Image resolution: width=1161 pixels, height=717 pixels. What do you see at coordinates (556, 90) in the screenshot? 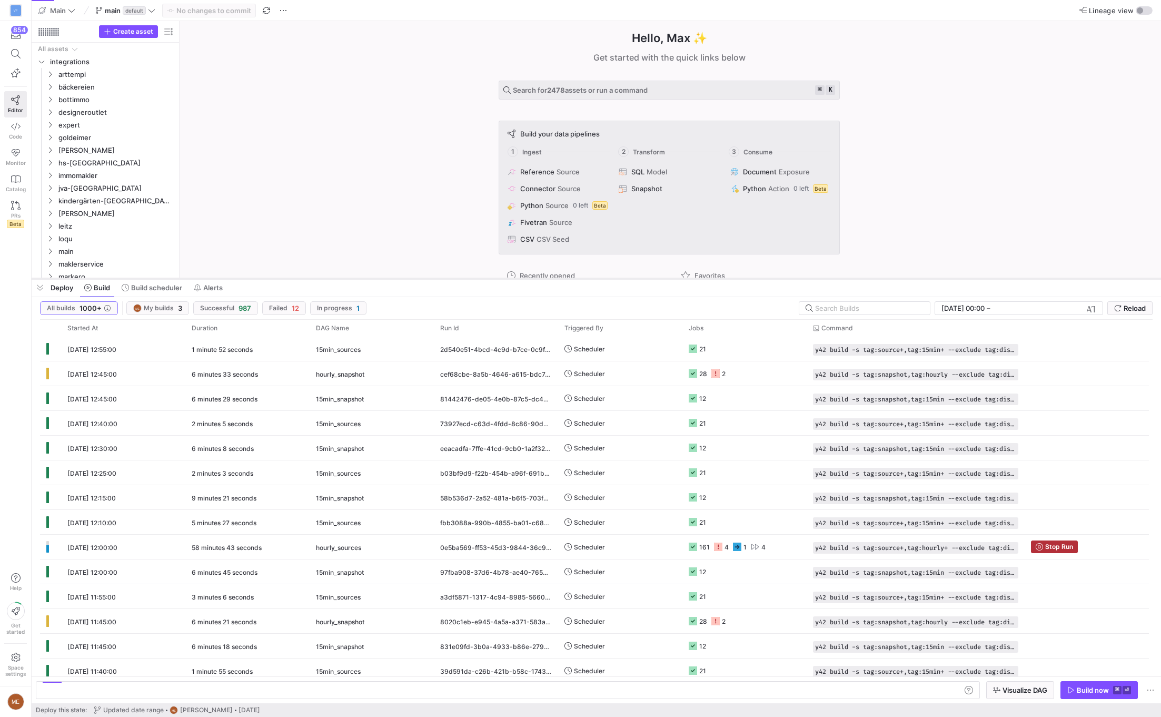
I see `strong: 2478` at bounding box center [556, 90].